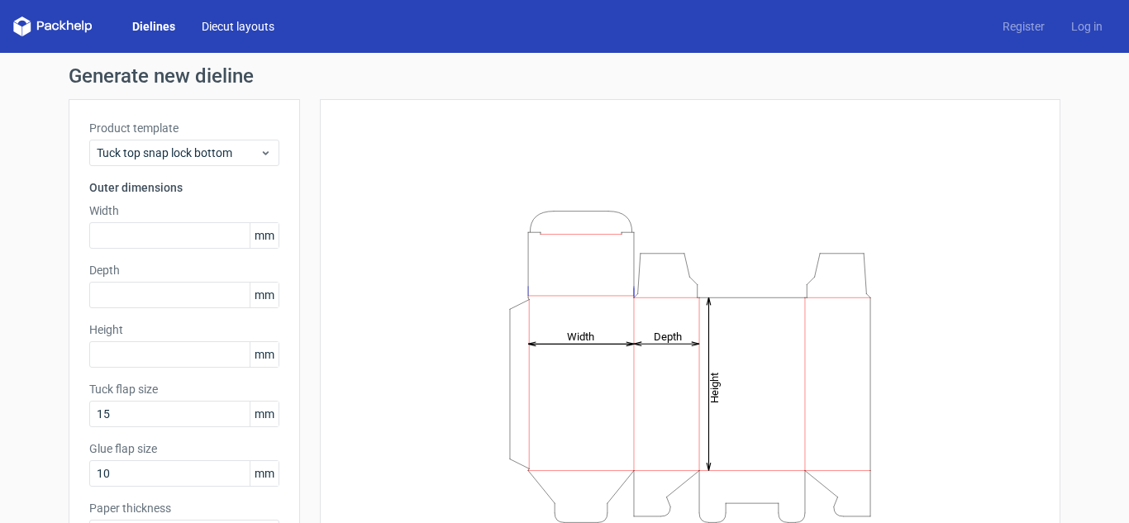  I want to click on span: Tuck top snap lock bottom, so click(178, 153).